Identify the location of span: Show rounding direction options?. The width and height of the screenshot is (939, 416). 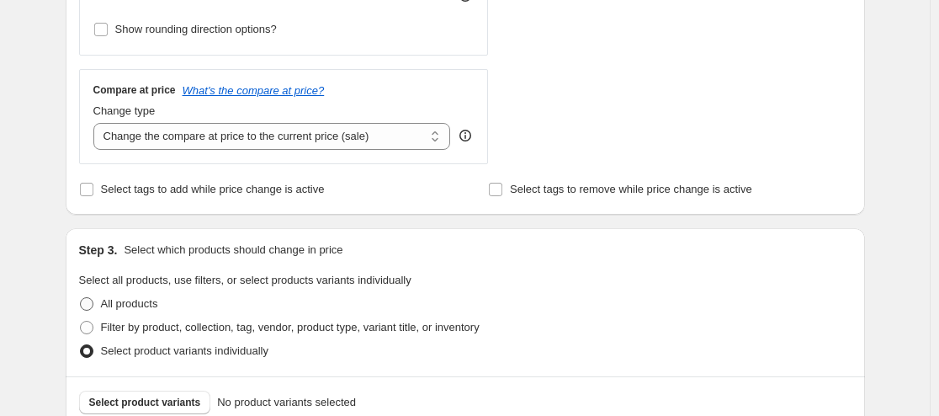
(196, 29).